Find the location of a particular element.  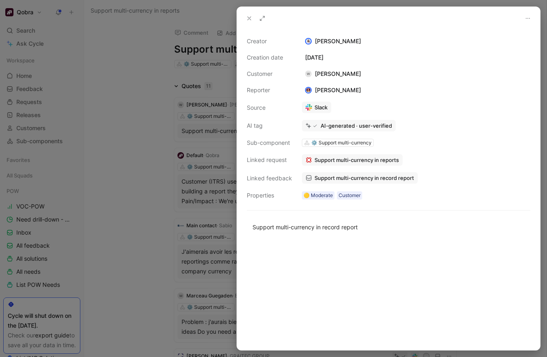

div: AI-generated · user-verified is located at coordinates (356, 126).